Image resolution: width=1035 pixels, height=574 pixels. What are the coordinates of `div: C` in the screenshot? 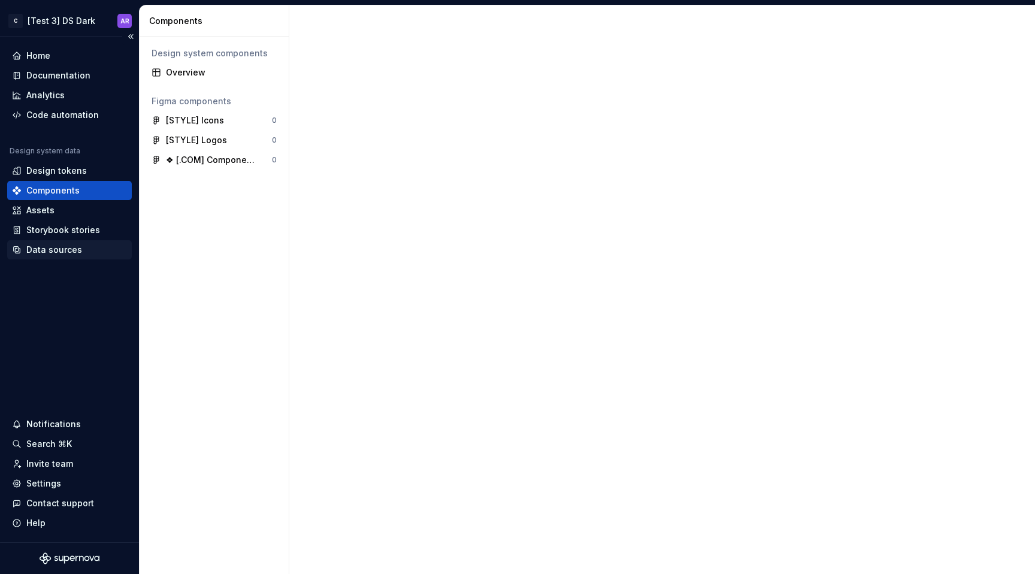 It's located at (16, 21).